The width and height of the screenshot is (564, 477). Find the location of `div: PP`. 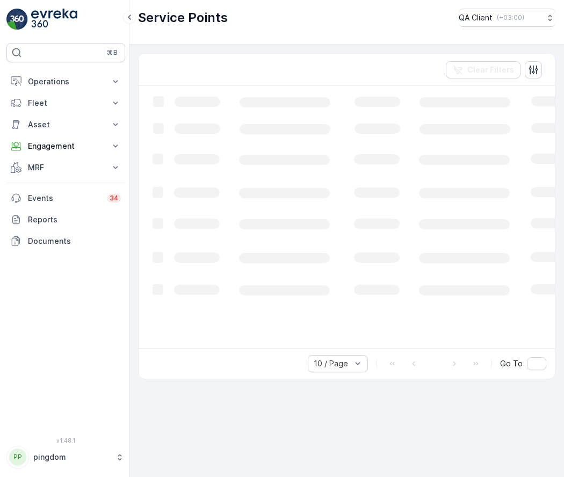

div: PP is located at coordinates (18, 457).